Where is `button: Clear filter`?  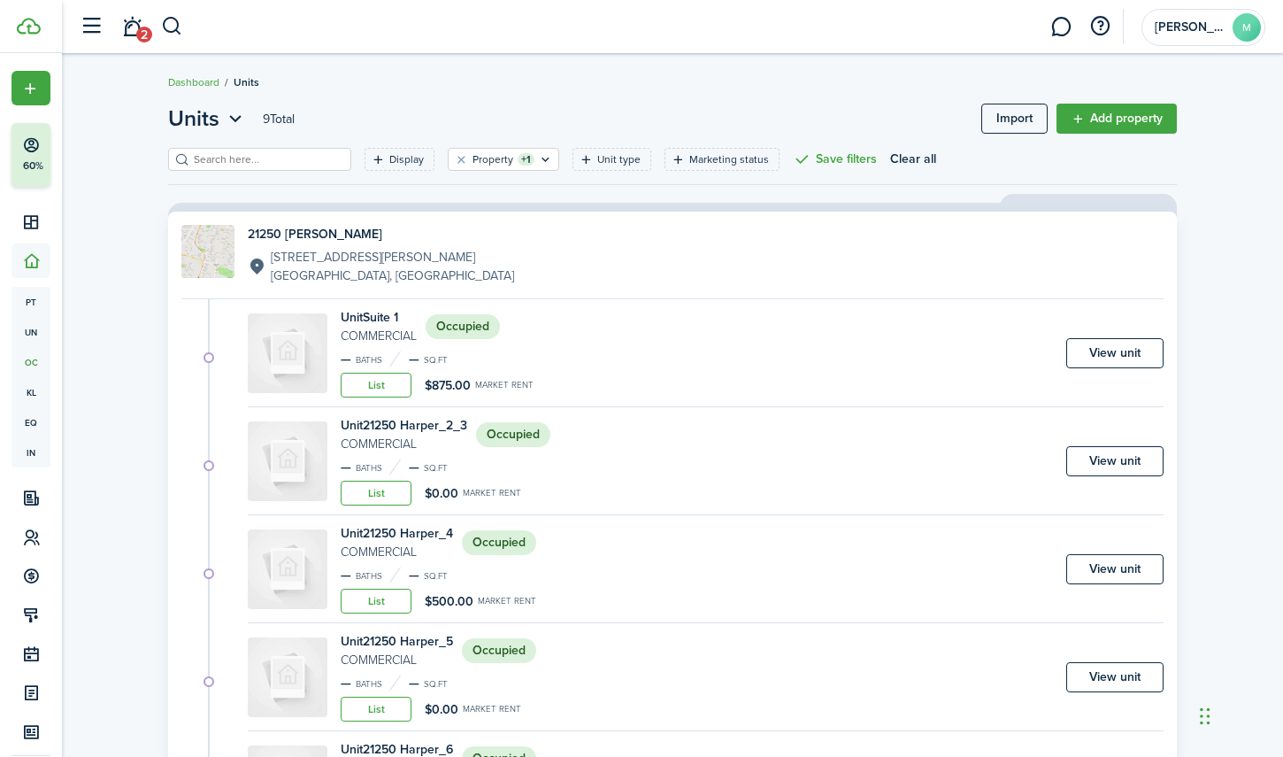 button: Clear filter is located at coordinates (461, 159).